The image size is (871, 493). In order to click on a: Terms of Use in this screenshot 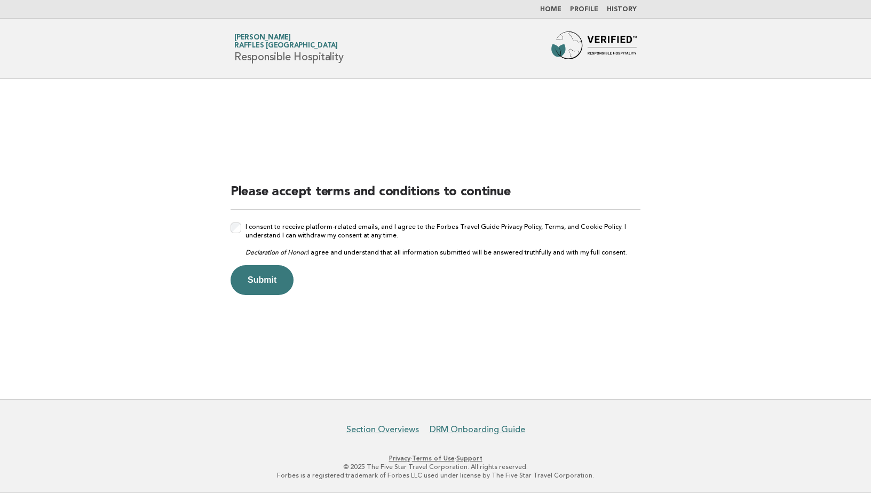, I will do `click(433, 458)`.